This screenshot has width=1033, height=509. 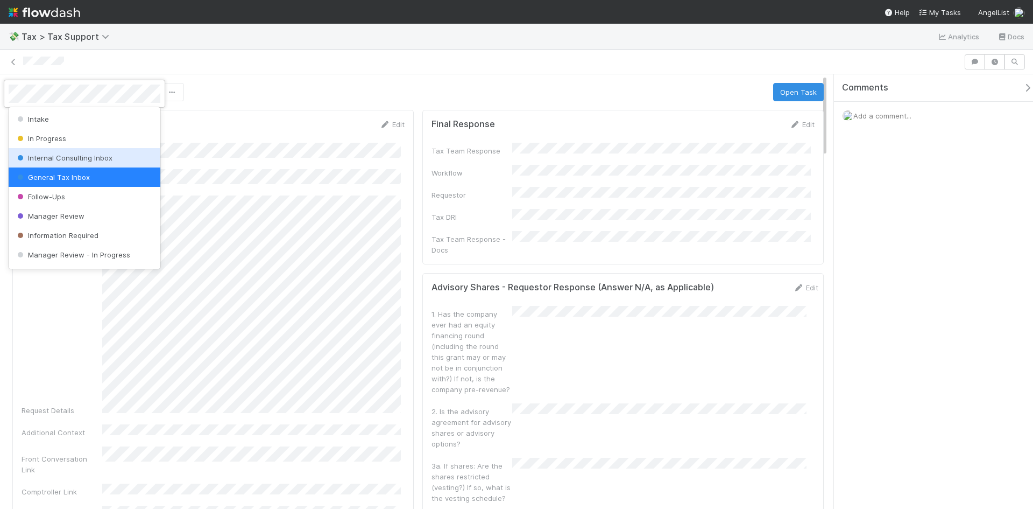 What do you see at coordinates (40, 196) in the screenshot?
I see `span: Follow-Ups` at bounding box center [40, 196].